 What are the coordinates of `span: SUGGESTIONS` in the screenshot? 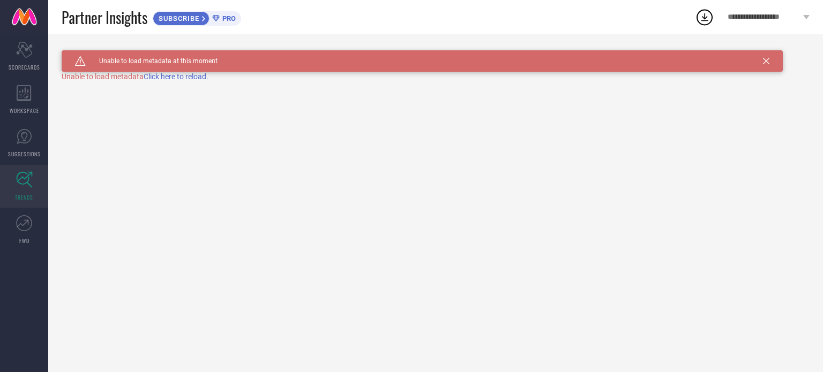 It's located at (24, 154).